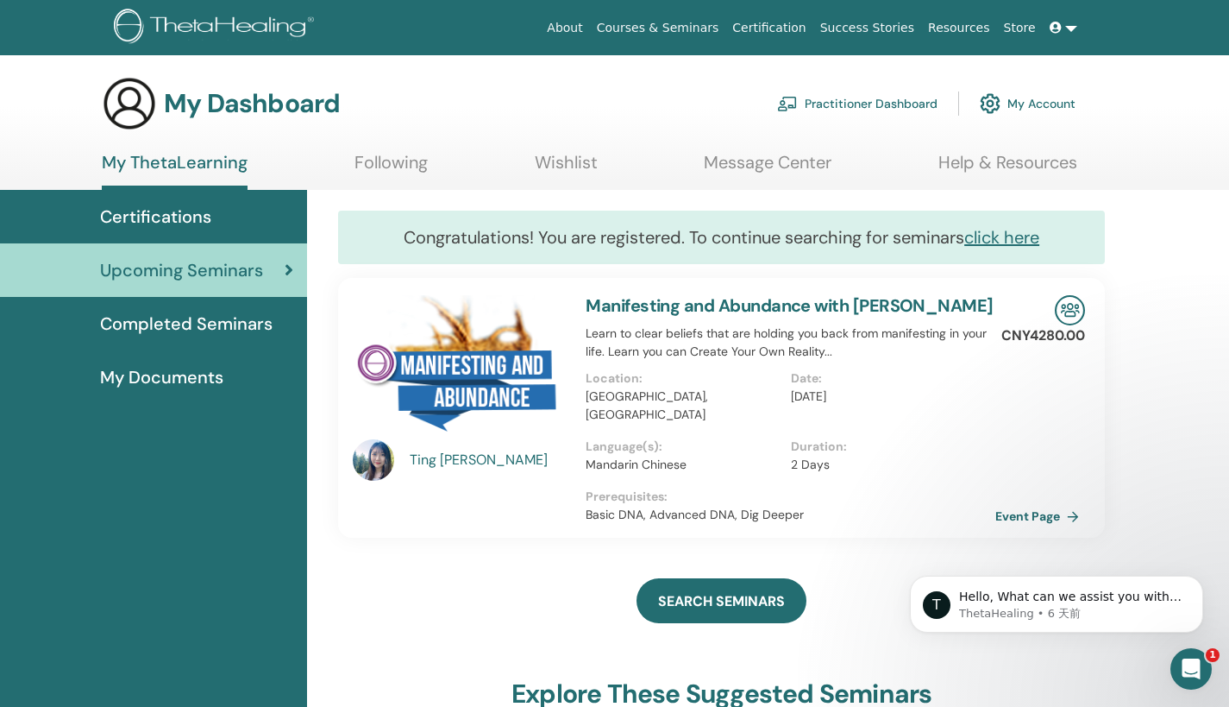 Image resolution: width=1229 pixels, height=707 pixels. I want to click on div: Profile image for ThetaHealing, so click(53, 66).